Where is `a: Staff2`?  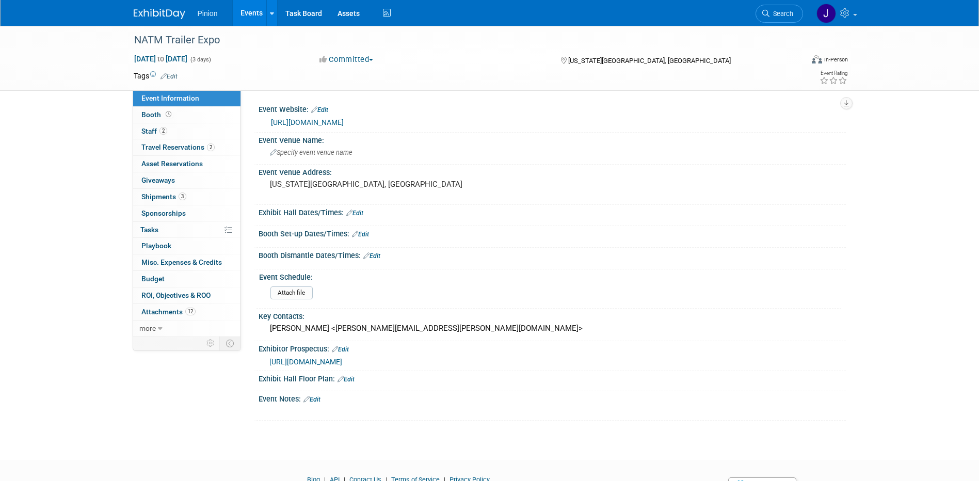
a: Staff2 is located at coordinates (187, 131).